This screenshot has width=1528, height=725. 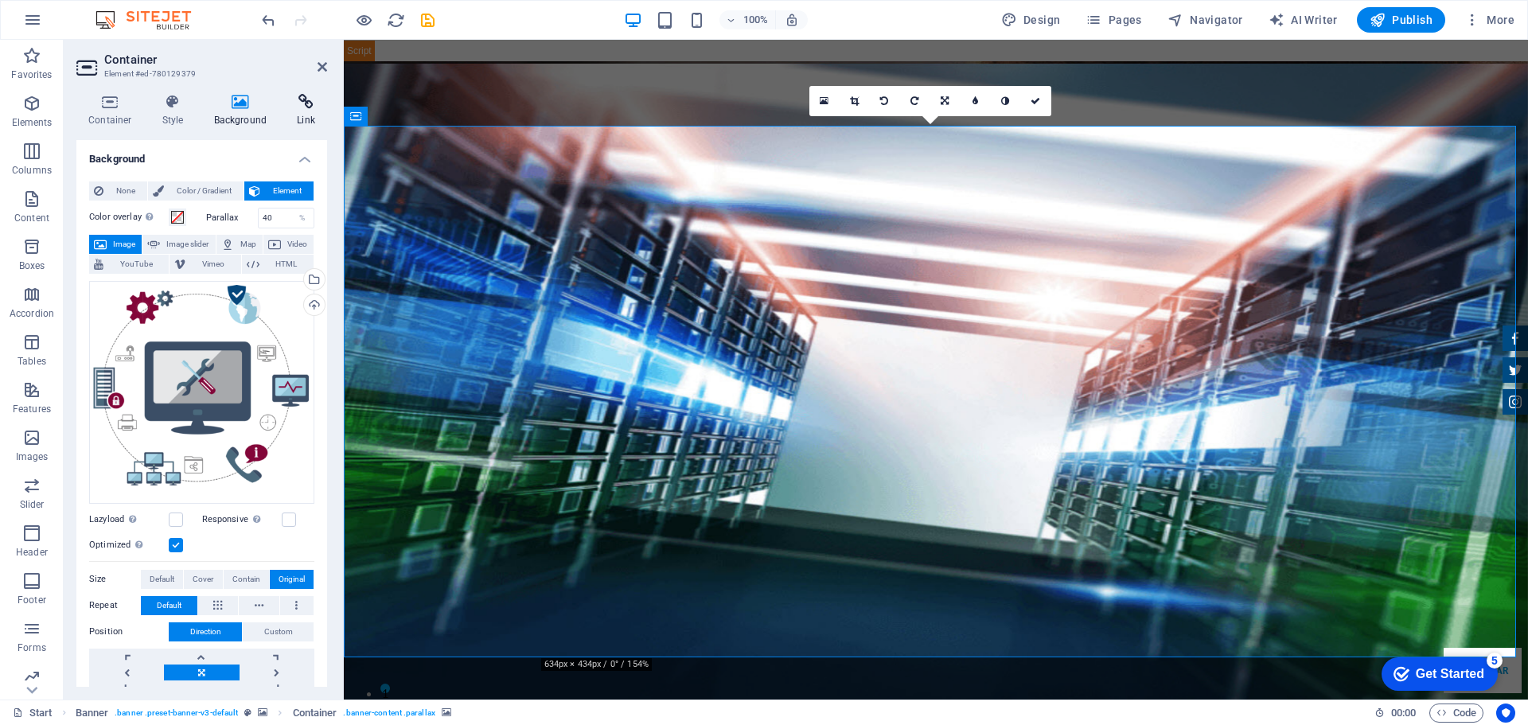 What do you see at coordinates (306, 111) in the screenshot?
I see `h4: Link` at bounding box center [306, 111].